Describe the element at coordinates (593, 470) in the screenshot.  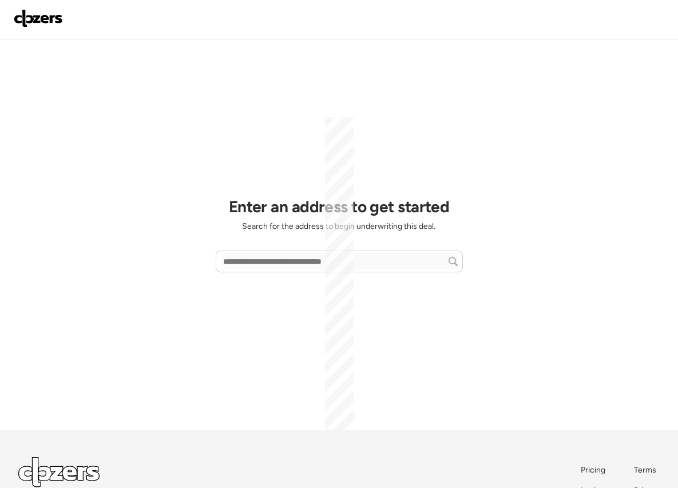
I see `span: Pricing` at that location.